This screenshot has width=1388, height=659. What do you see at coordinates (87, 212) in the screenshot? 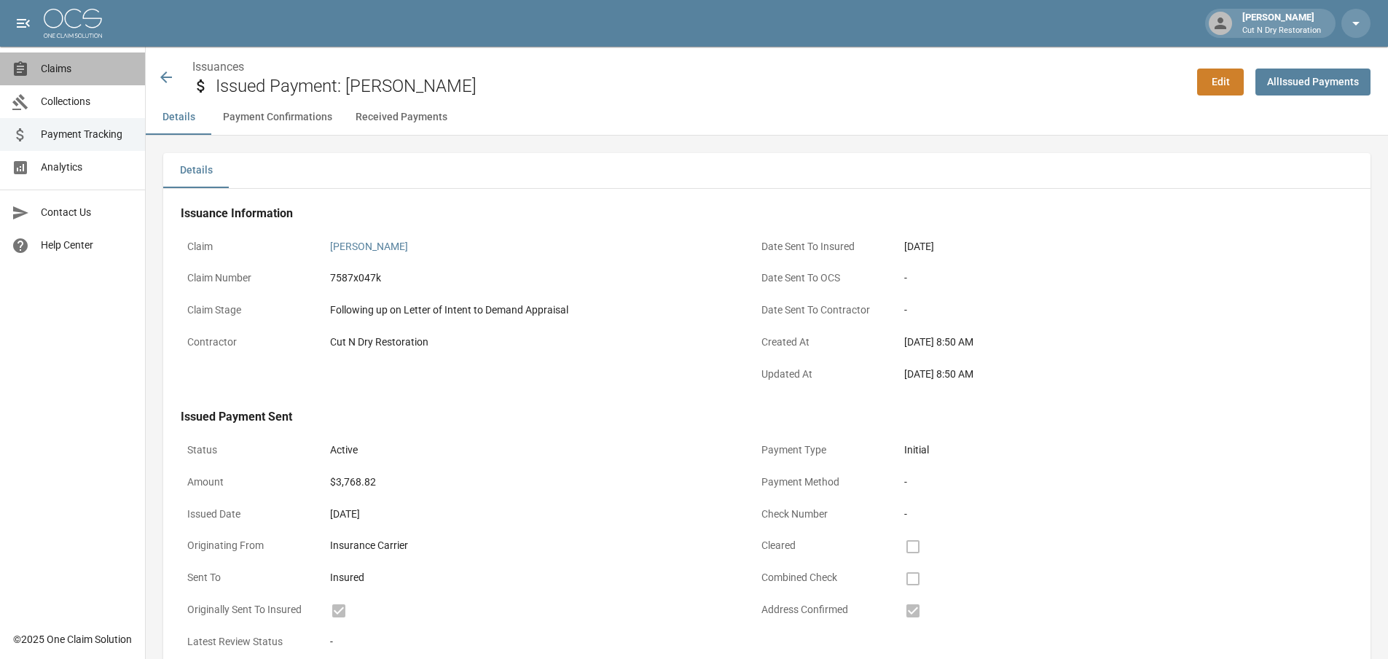
I see `span: Contact Us` at bounding box center [87, 212].